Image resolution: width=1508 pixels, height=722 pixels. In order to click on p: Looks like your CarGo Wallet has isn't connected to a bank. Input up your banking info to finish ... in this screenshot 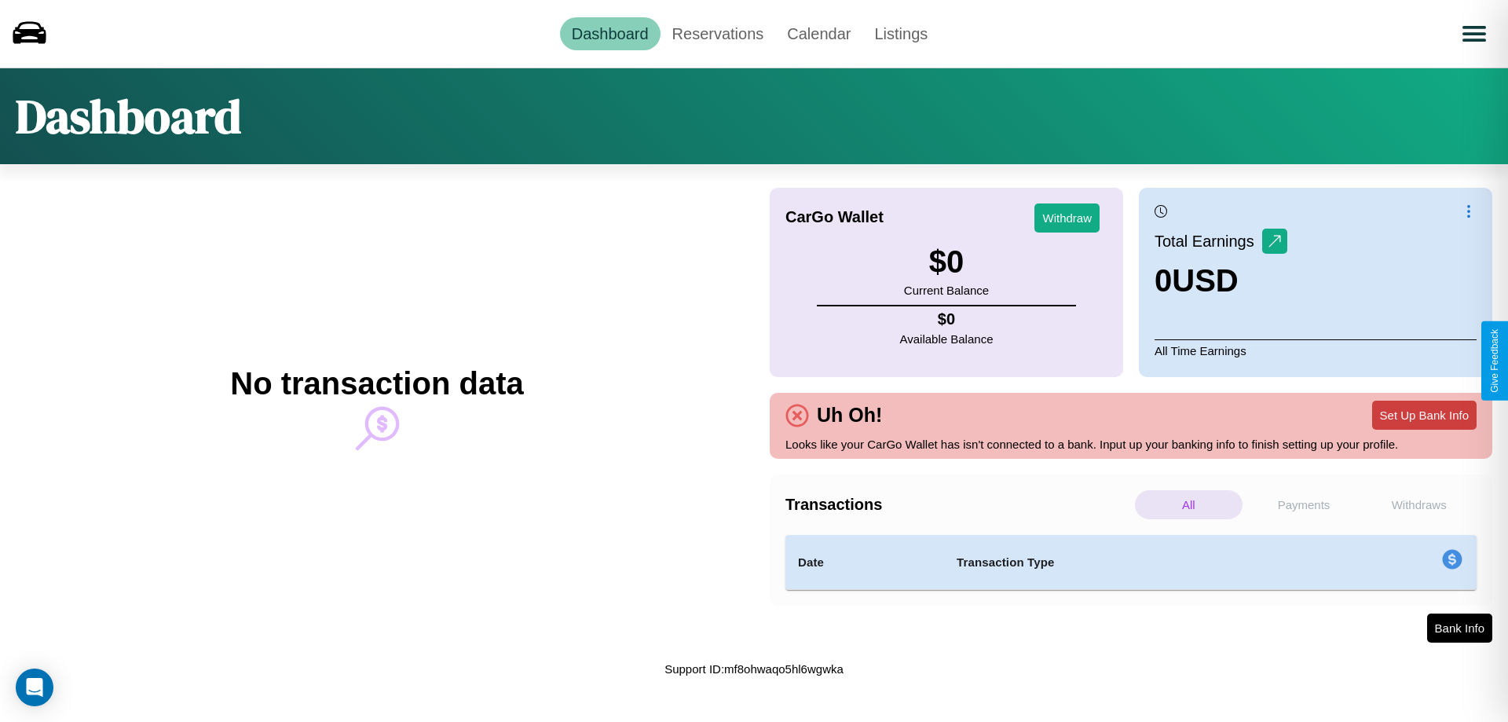, I will do `click(1131, 444)`.